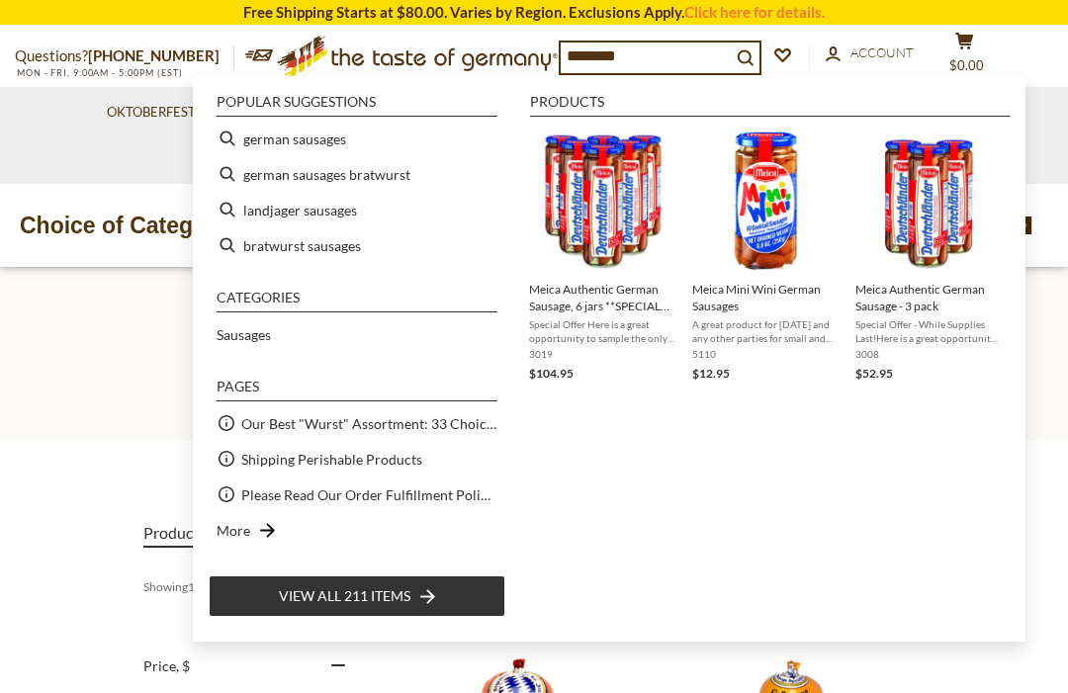 The width and height of the screenshot is (1068, 693). Describe the element at coordinates (357, 210) in the screenshot. I see `li: landjager sausages` at that location.